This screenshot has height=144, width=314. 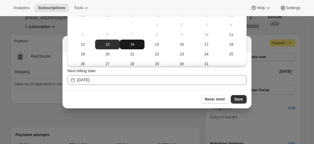 What do you see at coordinates (207, 35) in the screenshot?
I see `button: Today Friday October 10 2025` at bounding box center [207, 35].